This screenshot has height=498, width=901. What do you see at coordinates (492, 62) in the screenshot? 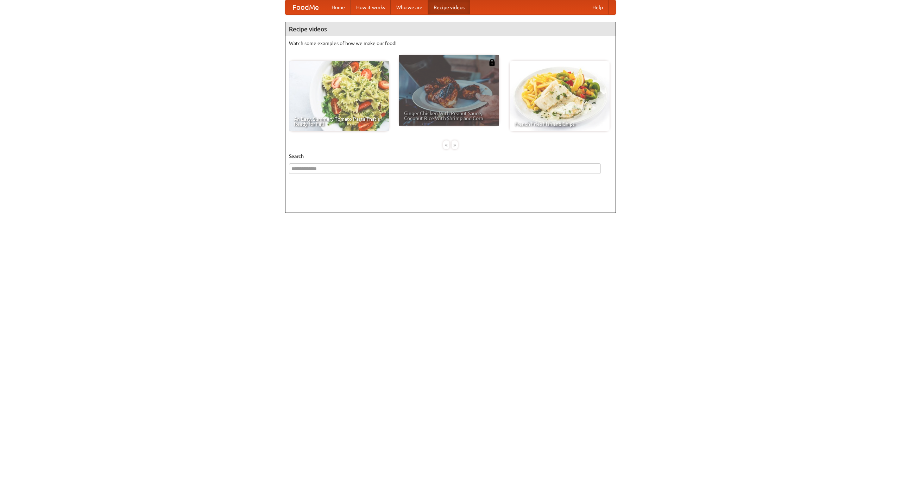
I see `img: 483408.png` at bounding box center [492, 62].